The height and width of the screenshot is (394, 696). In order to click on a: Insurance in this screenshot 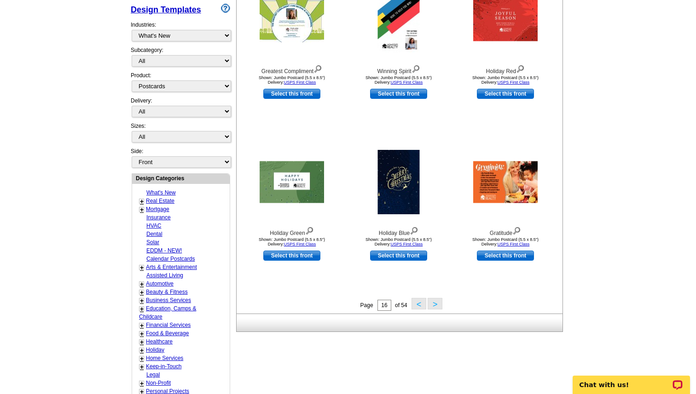, I will do `click(158, 218)`.